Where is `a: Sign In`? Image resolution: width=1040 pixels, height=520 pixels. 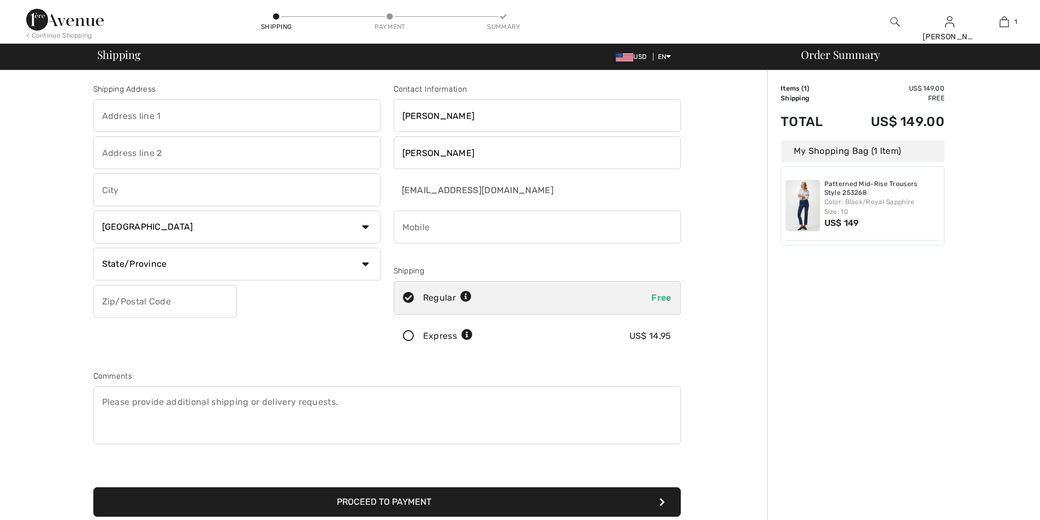 a: Sign In is located at coordinates (949, 21).